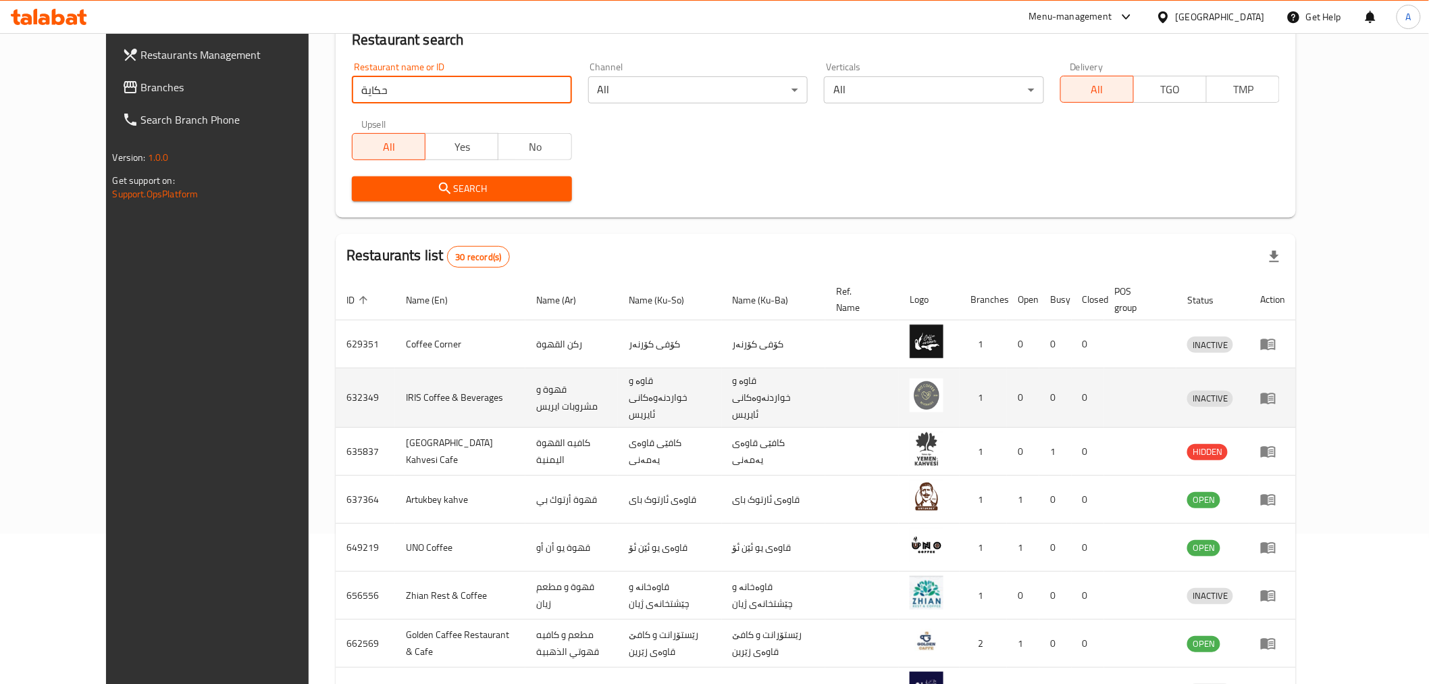 The width and height of the screenshot is (1429, 684). I want to click on td: كافيه القهوة اليمنية, so click(571, 451).